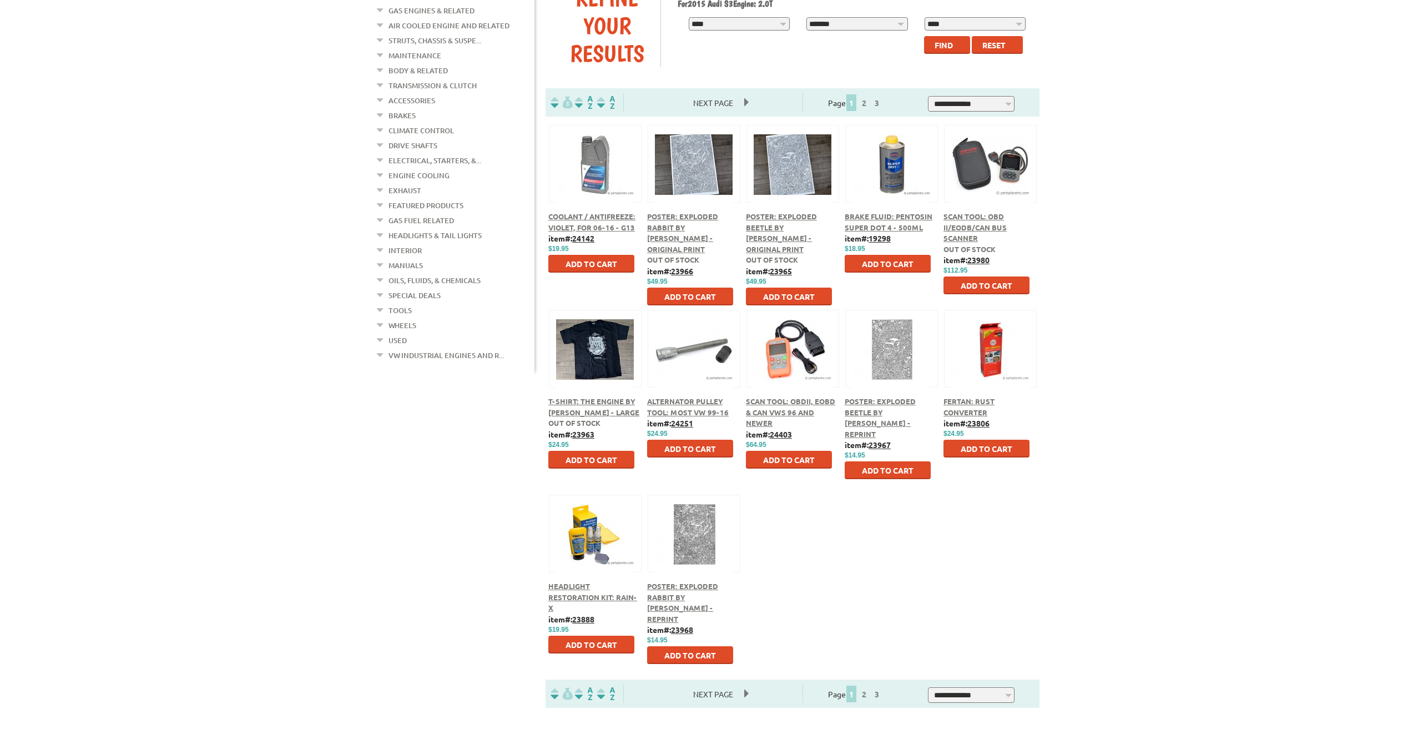 Image resolution: width=1413 pixels, height=729 pixels. I want to click on span: Brake Fluid: Pentosin Super DOT 4 - 500ml, so click(889, 222).